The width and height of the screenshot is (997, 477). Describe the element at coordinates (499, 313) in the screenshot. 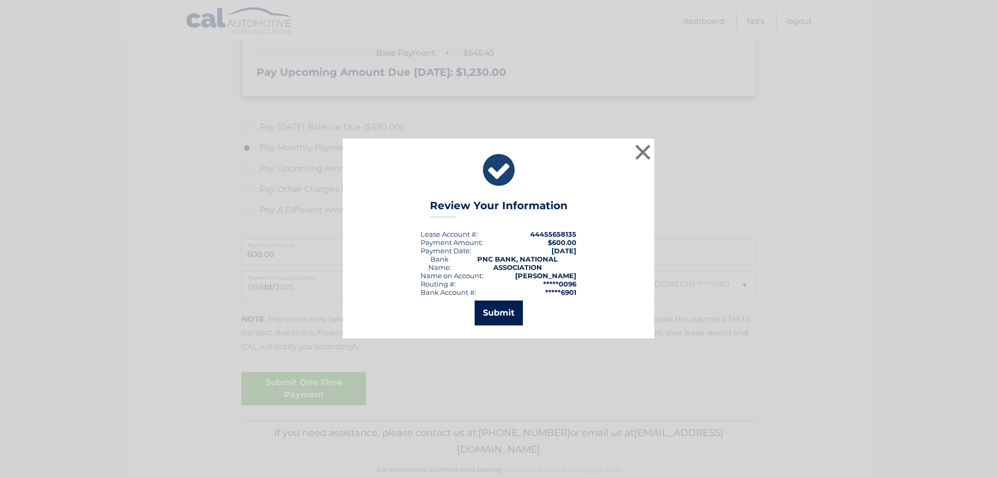

I see `button: Submit` at that location.